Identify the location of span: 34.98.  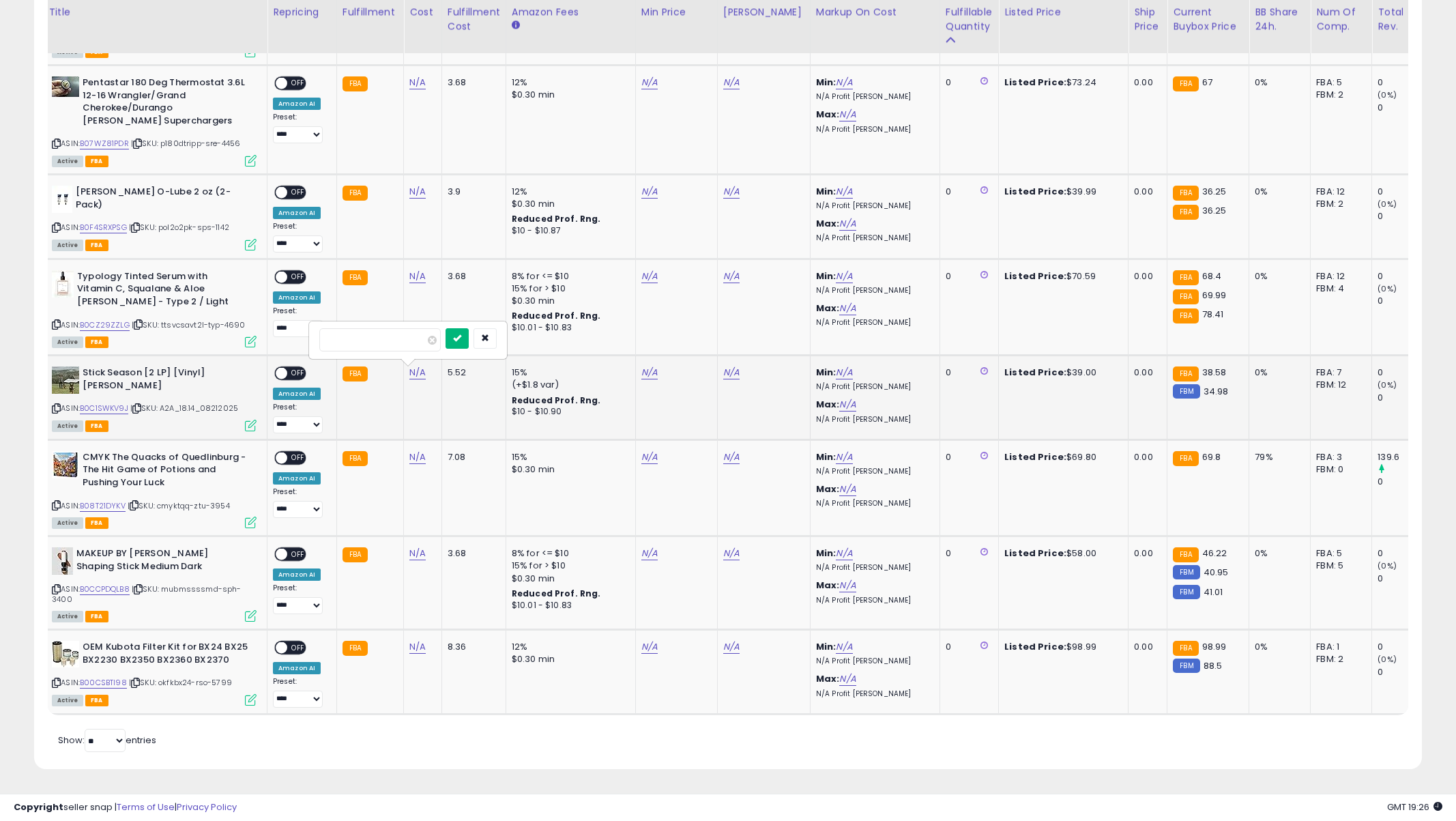
(1216, 391).